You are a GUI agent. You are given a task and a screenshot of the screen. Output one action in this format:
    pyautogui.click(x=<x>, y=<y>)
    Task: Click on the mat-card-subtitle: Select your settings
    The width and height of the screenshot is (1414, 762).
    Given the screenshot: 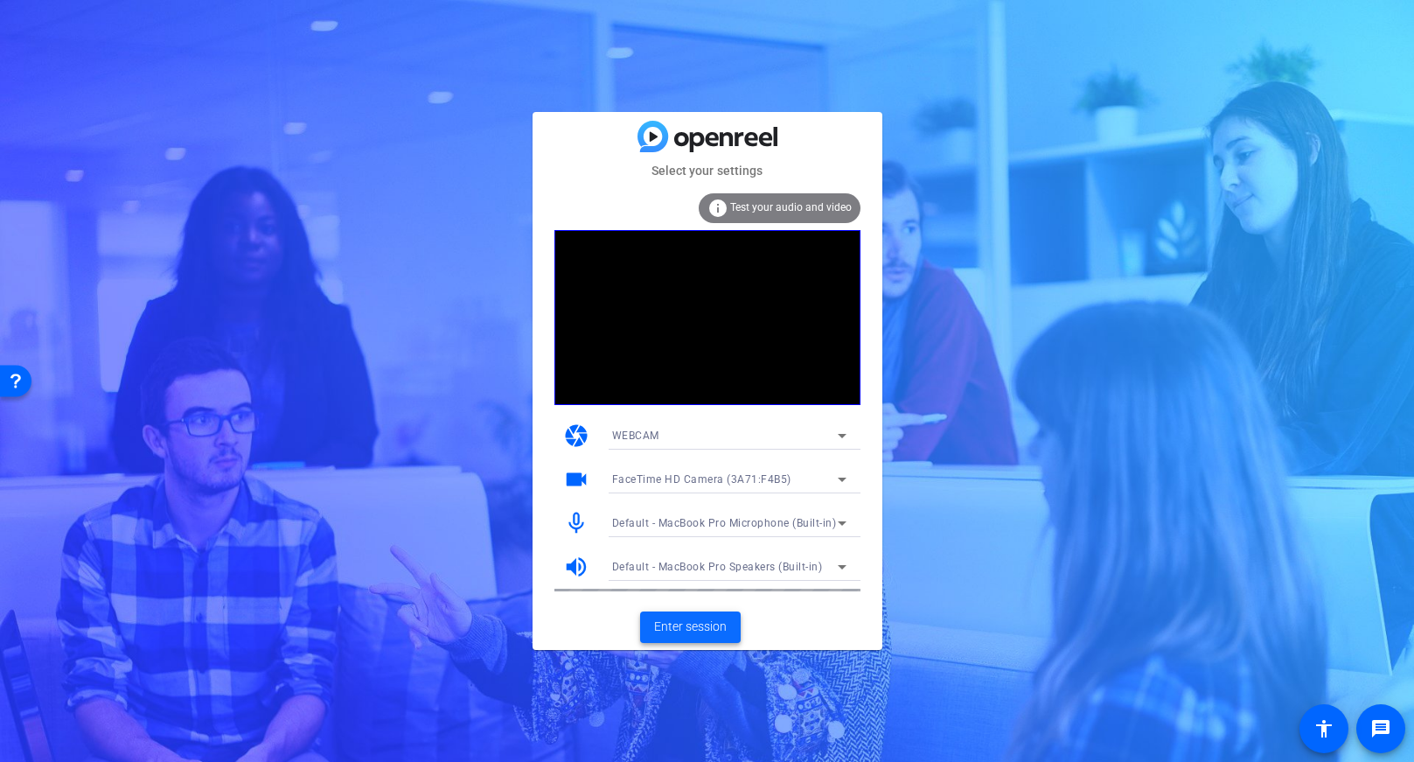 What is the action you would take?
    pyautogui.click(x=707, y=171)
    